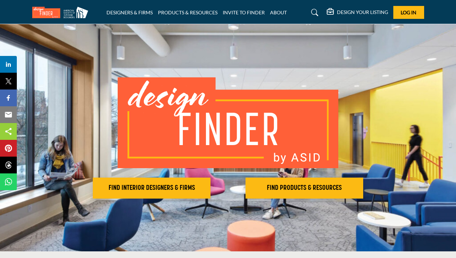 This screenshot has height=258, width=456. Describe the element at coordinates (228, 123) in the screenshot. I see `img: image` at that location.